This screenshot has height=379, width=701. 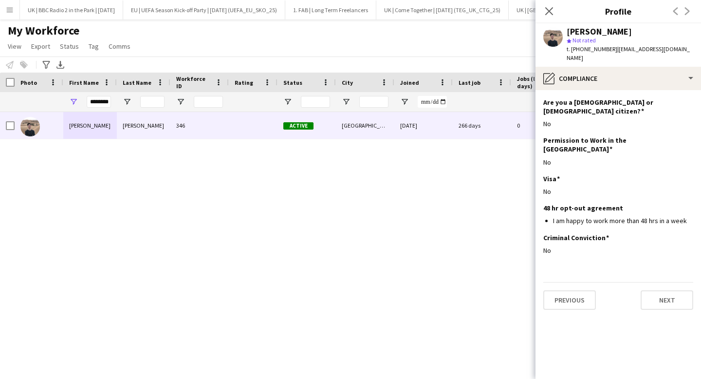 What do you see at coordinates (94, 46) in the screenshot?
I see `span: Tag` at bounding box center [94, 46].